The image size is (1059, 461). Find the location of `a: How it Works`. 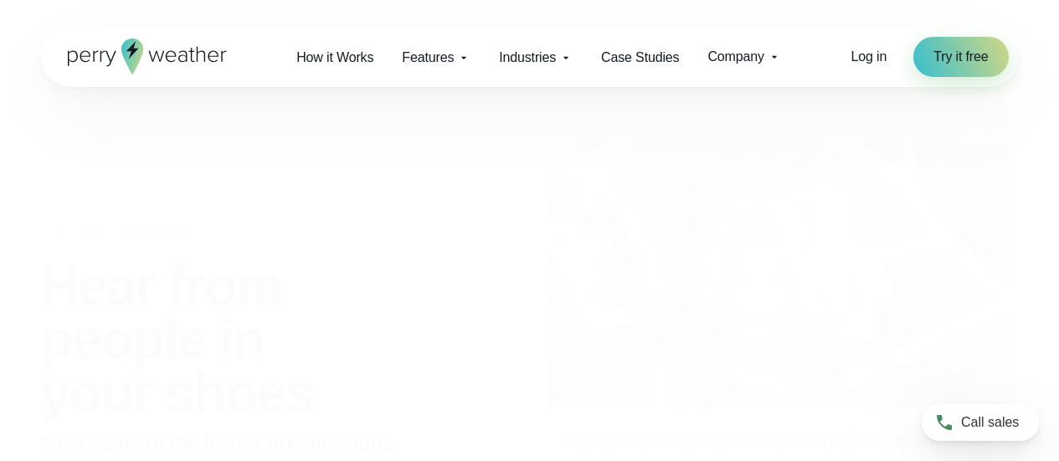

a: How it Works is located at coordinates (335, 57).